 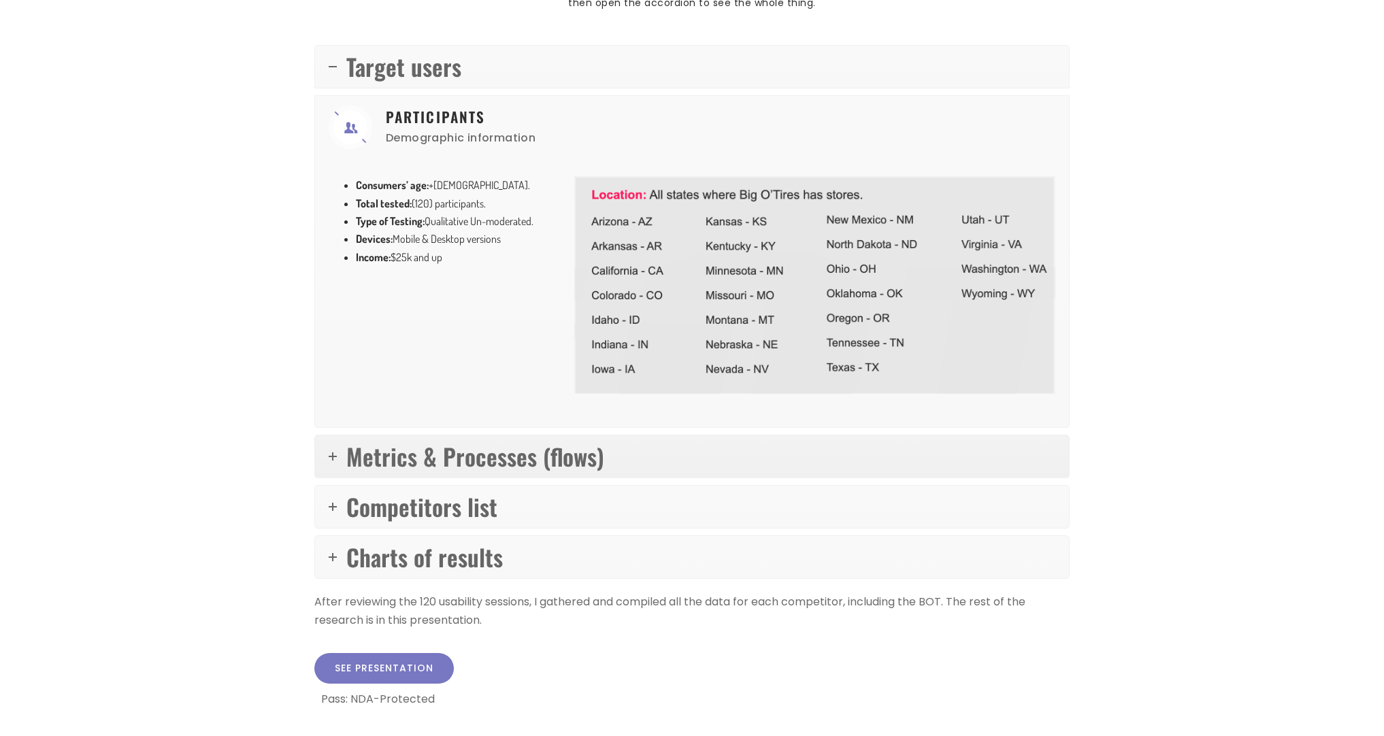 I want to click on a: Target users, so click(x=692, y=67).